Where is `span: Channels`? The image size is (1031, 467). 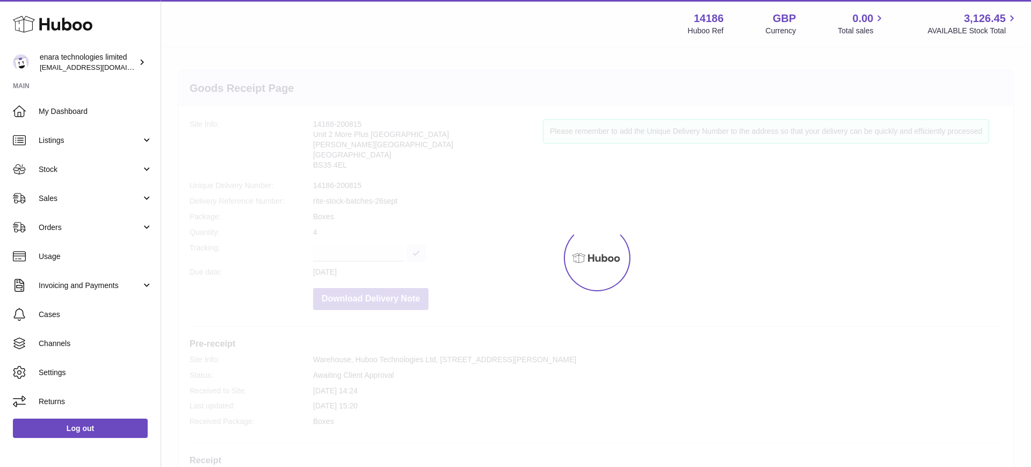 span: Channels is located at coordinates (96, 343).